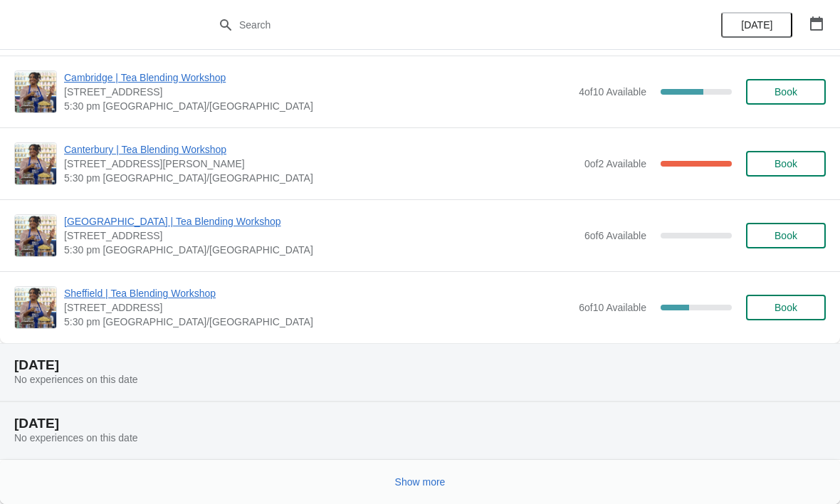  What do you see at coordinates (615, 164) in the screenshot?
I see `span: 0 of 2 Available` at bounding box center [615, 164].